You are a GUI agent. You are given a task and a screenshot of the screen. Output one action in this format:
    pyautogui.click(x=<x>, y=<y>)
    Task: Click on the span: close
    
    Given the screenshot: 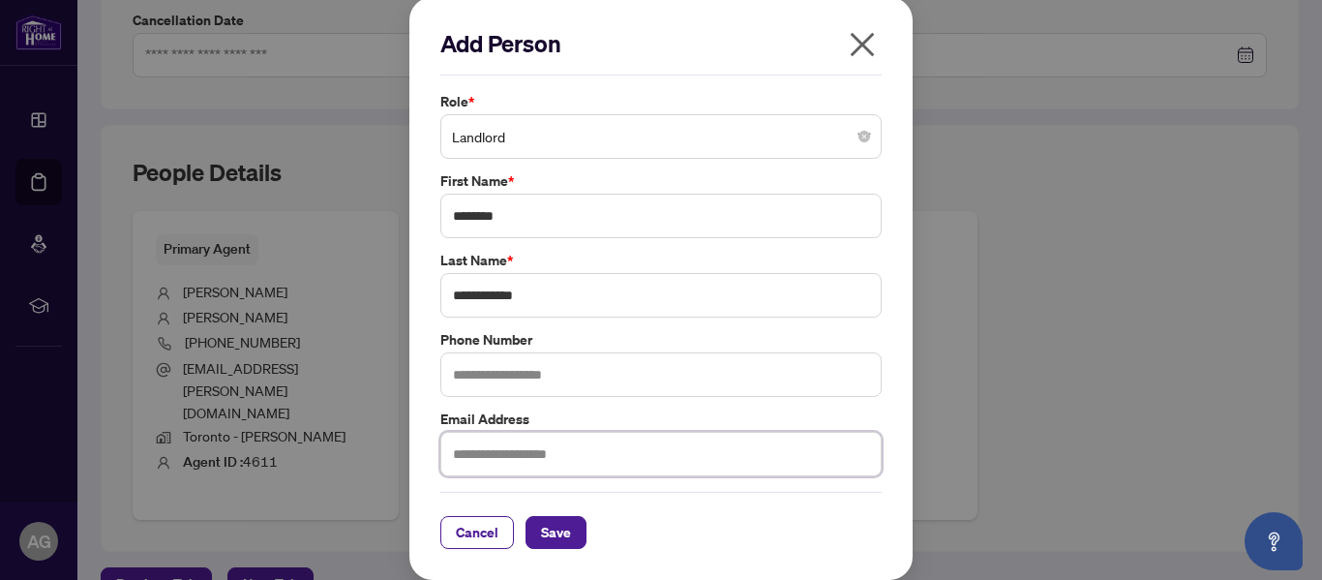 What is the action you would take?
    pyautogui.click(x=862, y=45)
    